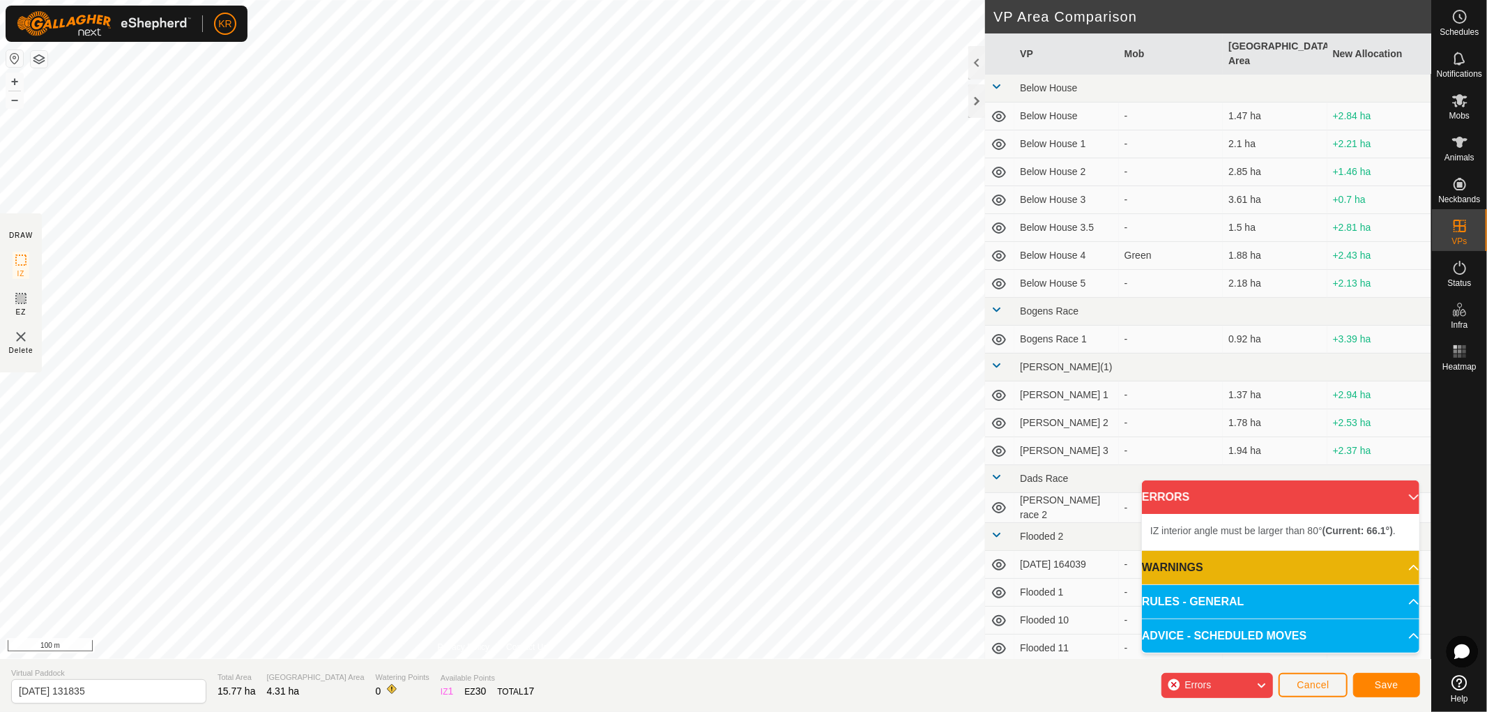 The image size is (1487, 712). Describe the element at coordinates (1459, 116) in the screenshot. I see `span: Mobs` at that location.